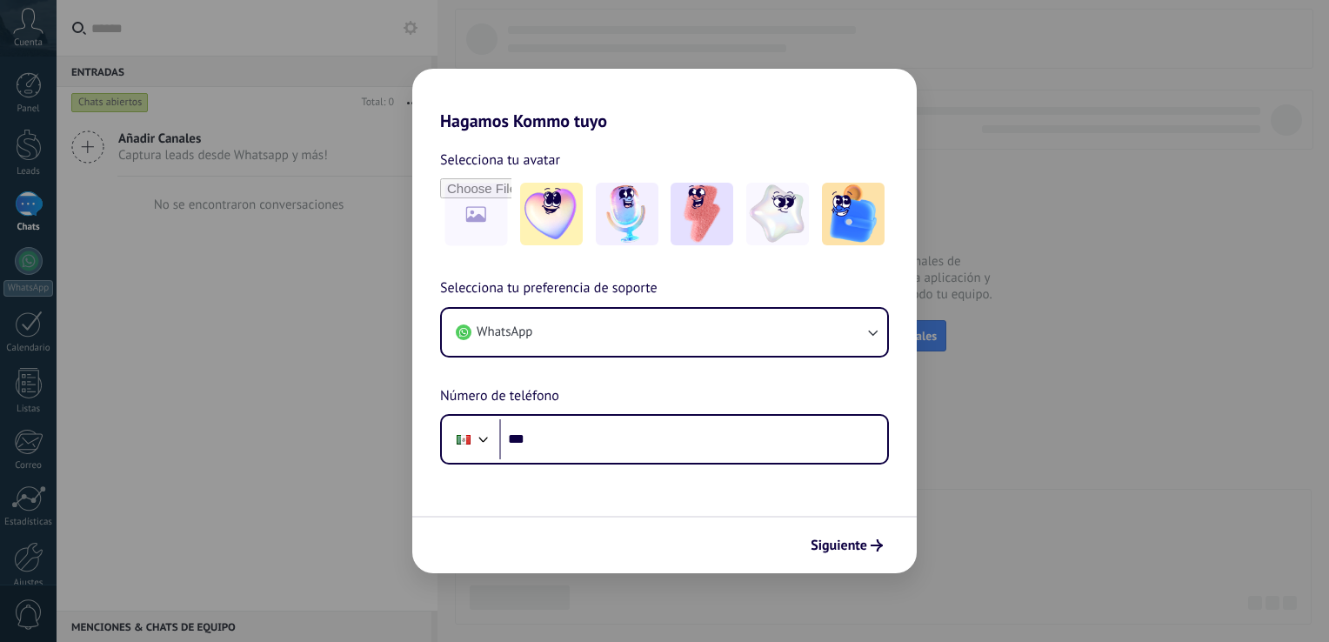 This screenshot has width=1329, height=642. What do you see at coordinates (665, 332) in the screenshot?
I see `button: WhatsApp` at bounding box center [665, 332].